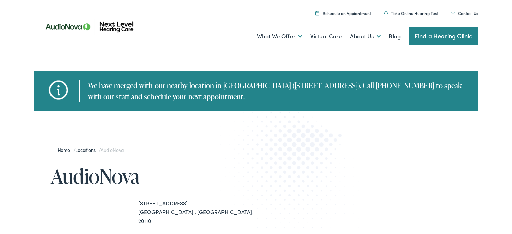 Image resolution: width=512 pixels, height=234 pixels. What do you see at coordinates (386, 13) in the screenshot?
I see `img: An icon symbolizing headphones, colored in teal, suggests audio-related services or features.` at bounding box center [386, 13].